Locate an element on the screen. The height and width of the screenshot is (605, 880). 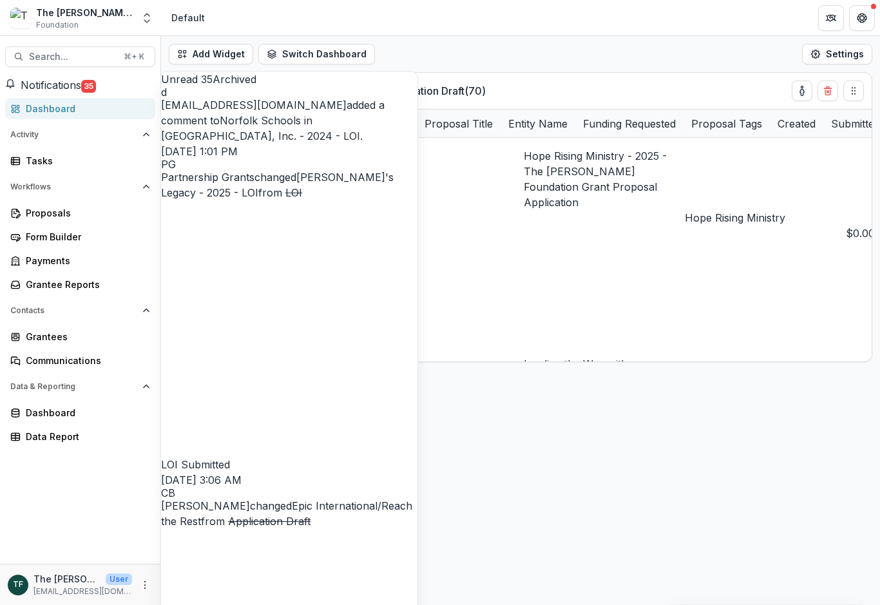
div: Form Builder is located at coordinates (85, 237).